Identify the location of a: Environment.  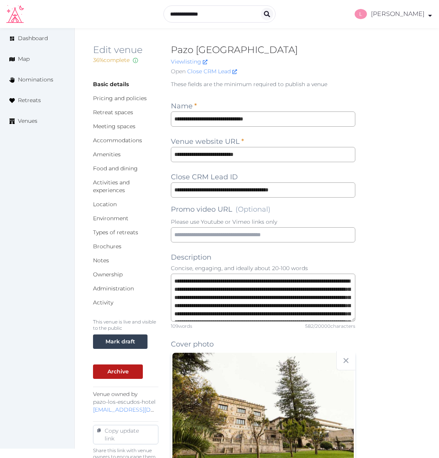
(111, 218).